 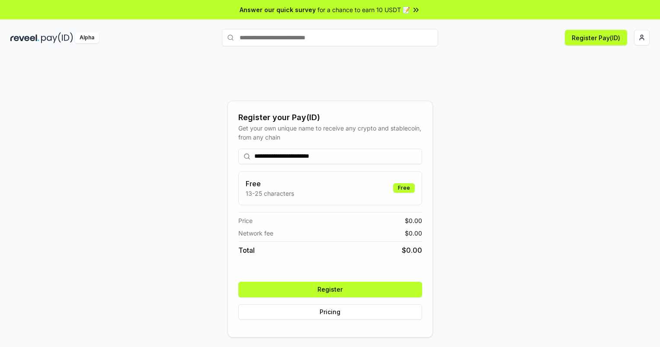 What do you see at coordinates (596, 38) in the screenshot?
I see `button: Register Pay(ID)` at bounding box center [596, 38].